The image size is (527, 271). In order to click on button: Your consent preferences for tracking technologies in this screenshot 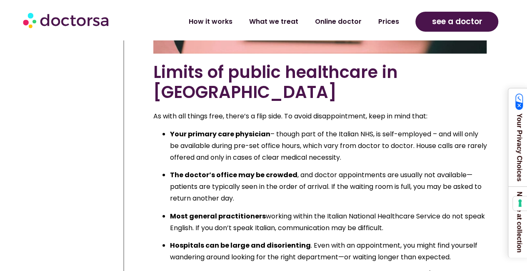, I will do `click(520, 203)`.